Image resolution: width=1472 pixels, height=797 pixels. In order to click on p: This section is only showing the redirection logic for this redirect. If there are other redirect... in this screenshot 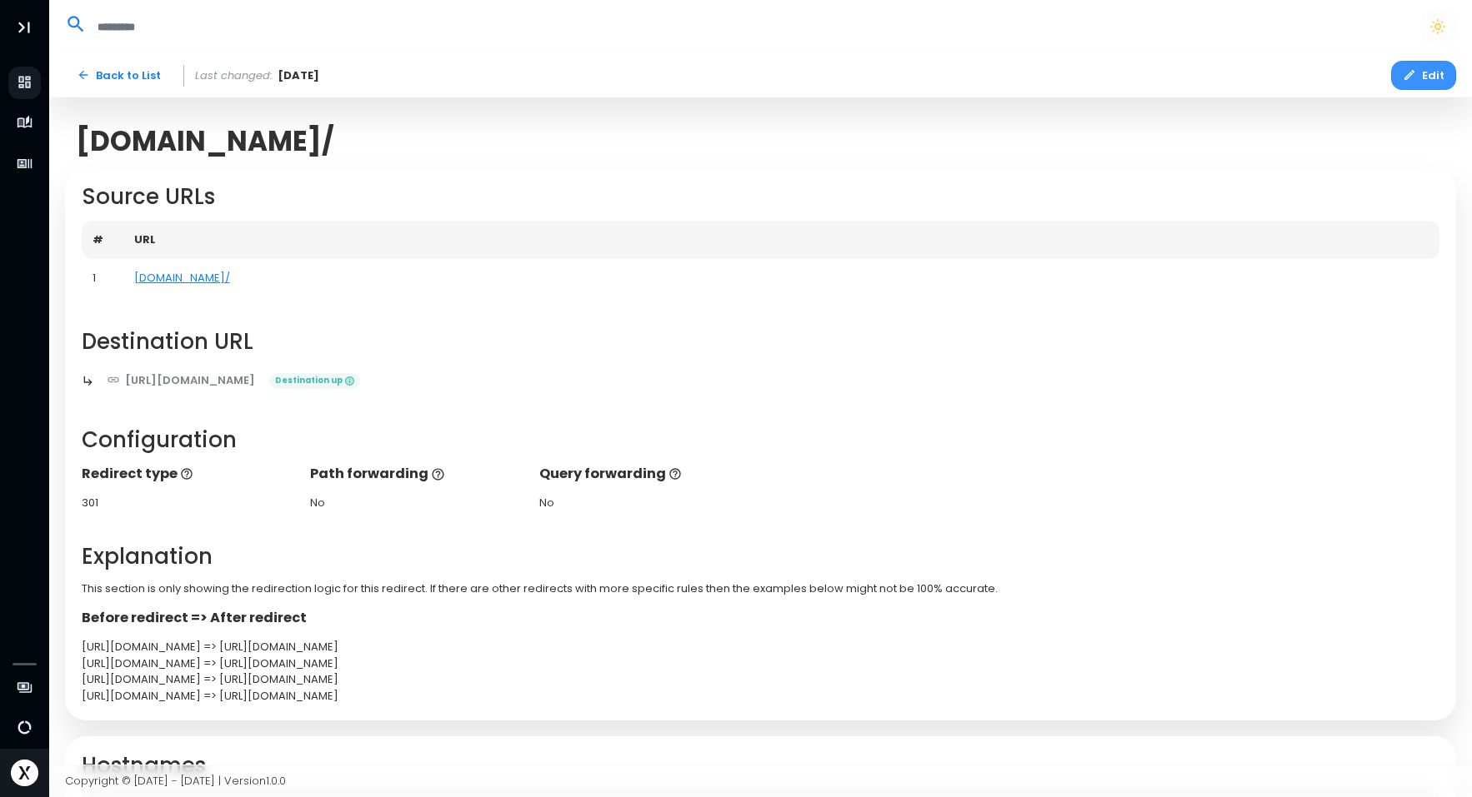, I will do `click(761, 589)`.